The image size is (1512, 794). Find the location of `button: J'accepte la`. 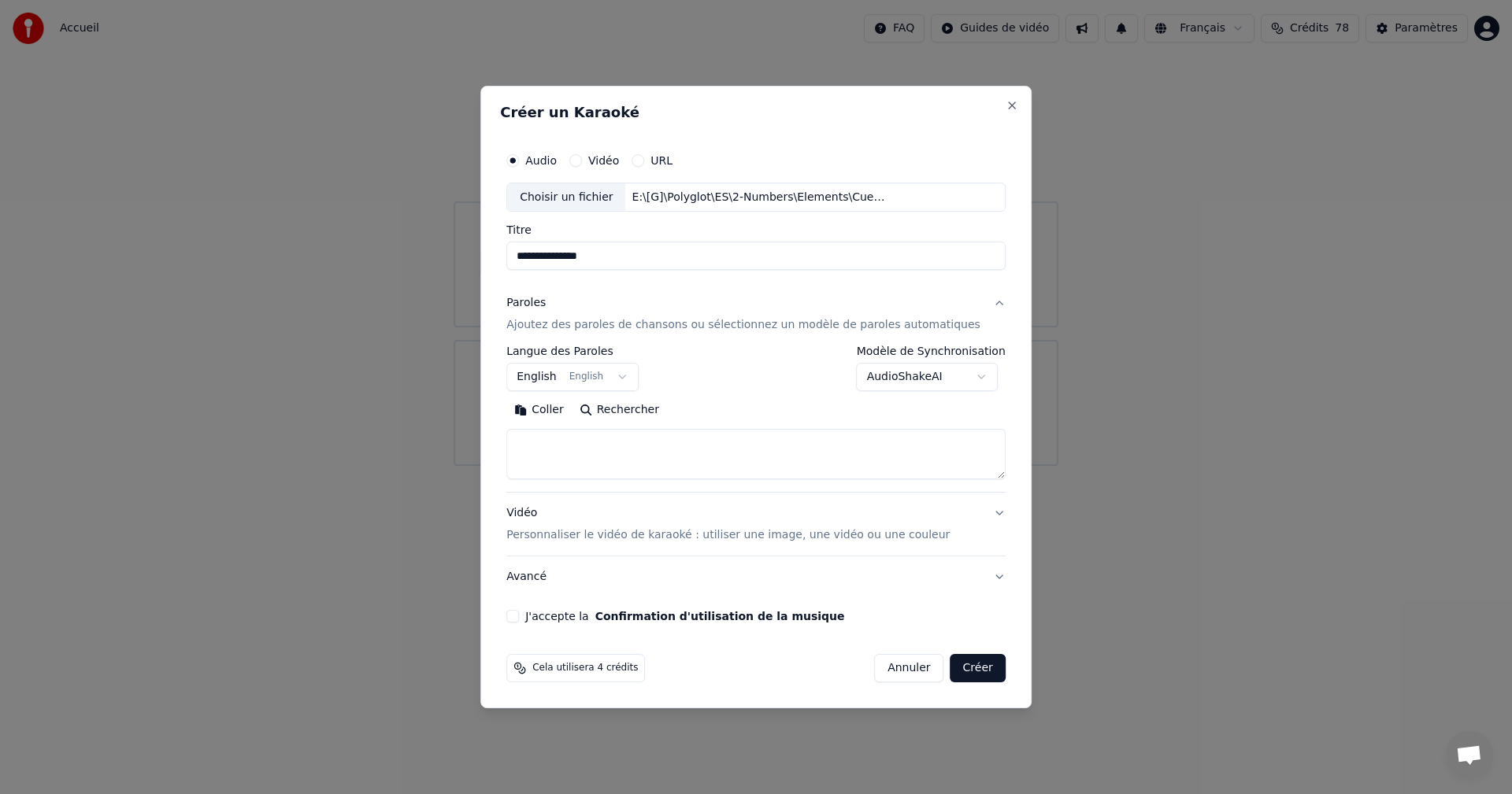

button: J'accepte la is located at coordinates (719, 616).